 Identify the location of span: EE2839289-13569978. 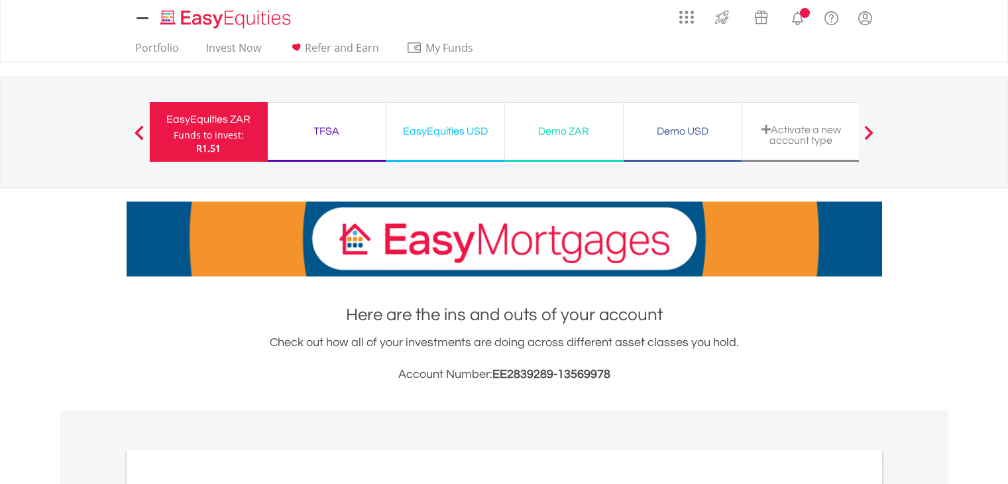
(551, 374).